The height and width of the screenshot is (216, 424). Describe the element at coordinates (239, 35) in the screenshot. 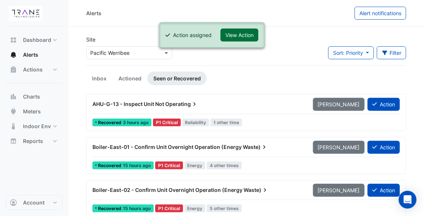

I see `button: View Action` at that location.